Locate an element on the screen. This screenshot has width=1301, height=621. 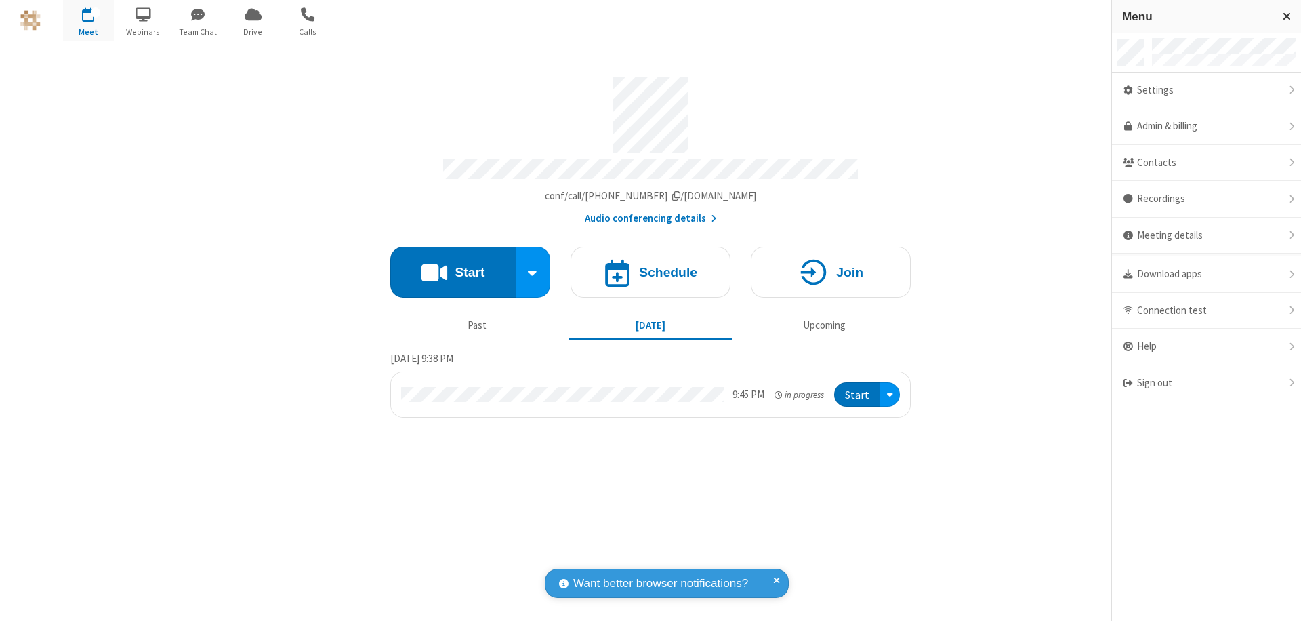
div: Settings is located at coordinates (1207, 91).